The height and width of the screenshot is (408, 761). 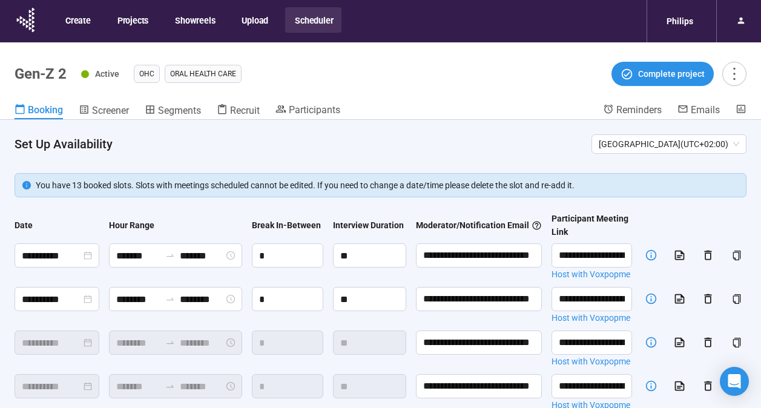 What do you see at coordinates (110, 110) in the screenshot?
I see `span: Screener` at bounding box center [110, 110].